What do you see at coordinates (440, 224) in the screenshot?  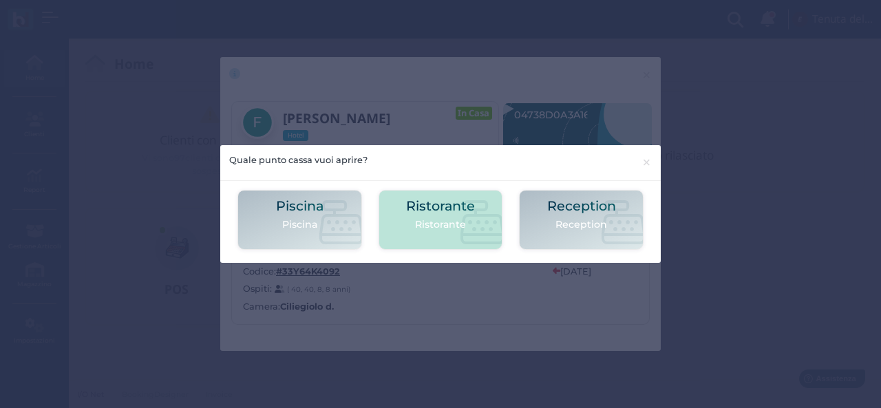 I see `p: Ristorante` at bounding box center [440, 224].